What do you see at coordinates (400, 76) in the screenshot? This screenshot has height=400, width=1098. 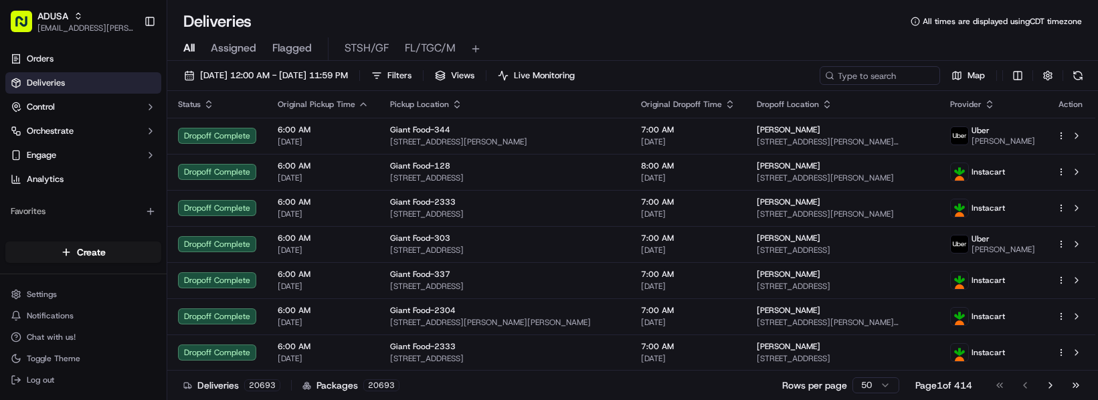 I see `span: Filters` at bounding box center [400, 76].